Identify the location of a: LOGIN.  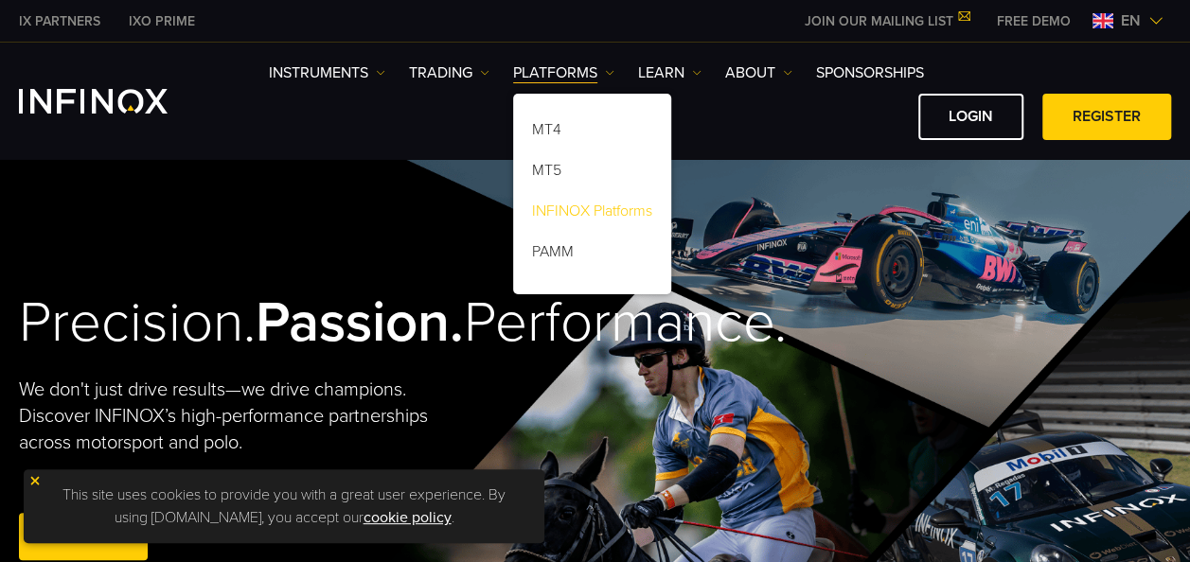
(970, 116).